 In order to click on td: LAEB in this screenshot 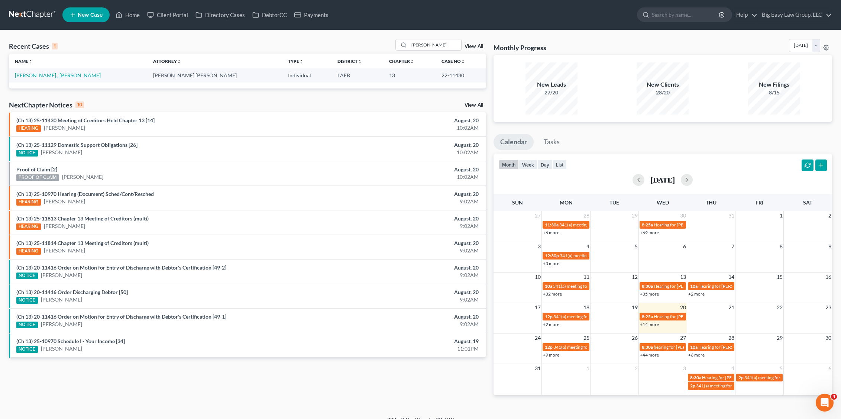, I will do `click(357, 75)`.